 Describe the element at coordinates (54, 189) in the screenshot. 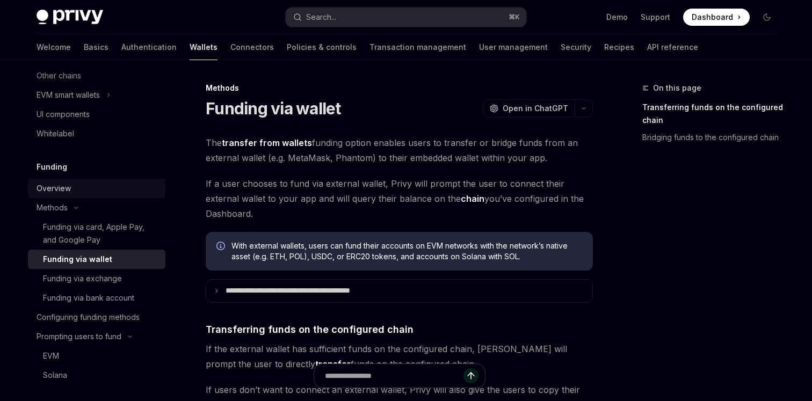

I see `div: Overview` at that location.